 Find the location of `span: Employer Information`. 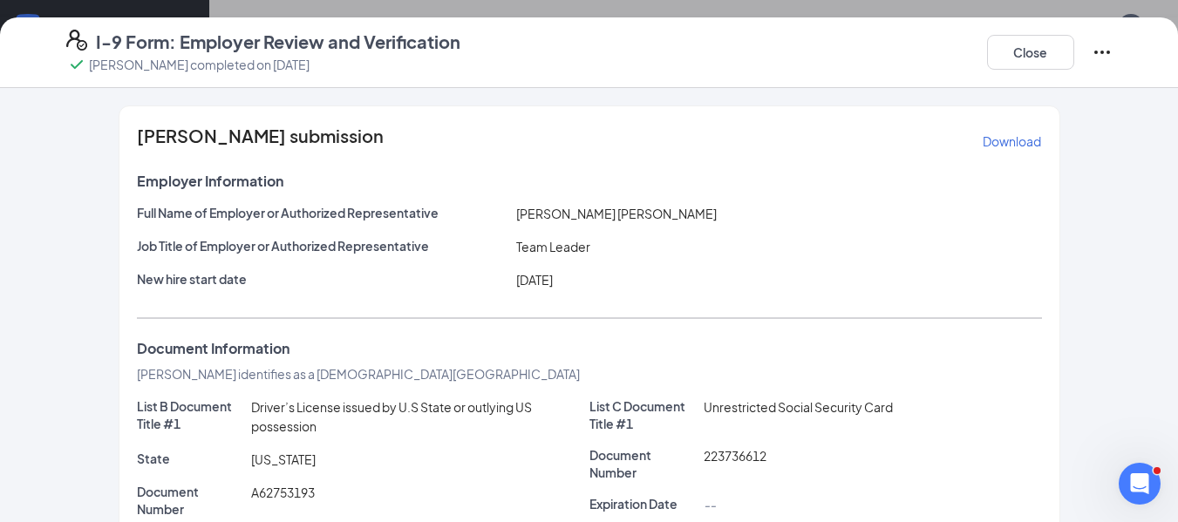

span: Employer Information is located at coordinates (210, 181).